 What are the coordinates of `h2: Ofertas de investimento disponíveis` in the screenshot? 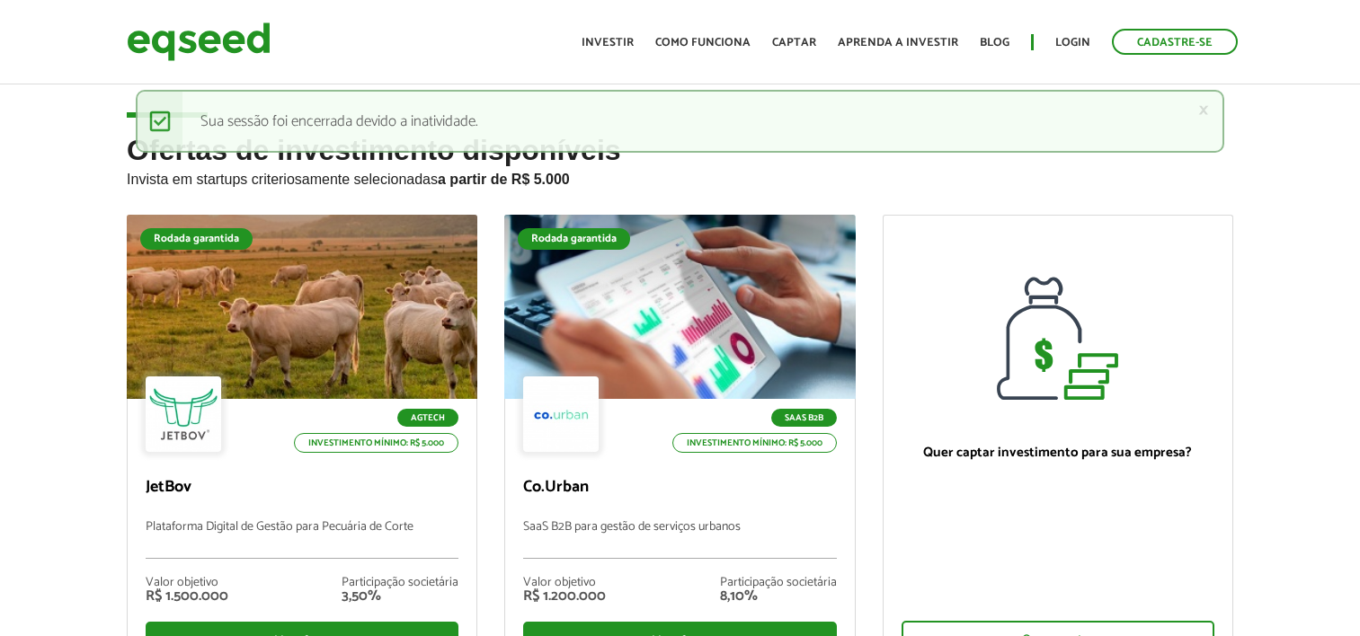 It's located at (679, 174).